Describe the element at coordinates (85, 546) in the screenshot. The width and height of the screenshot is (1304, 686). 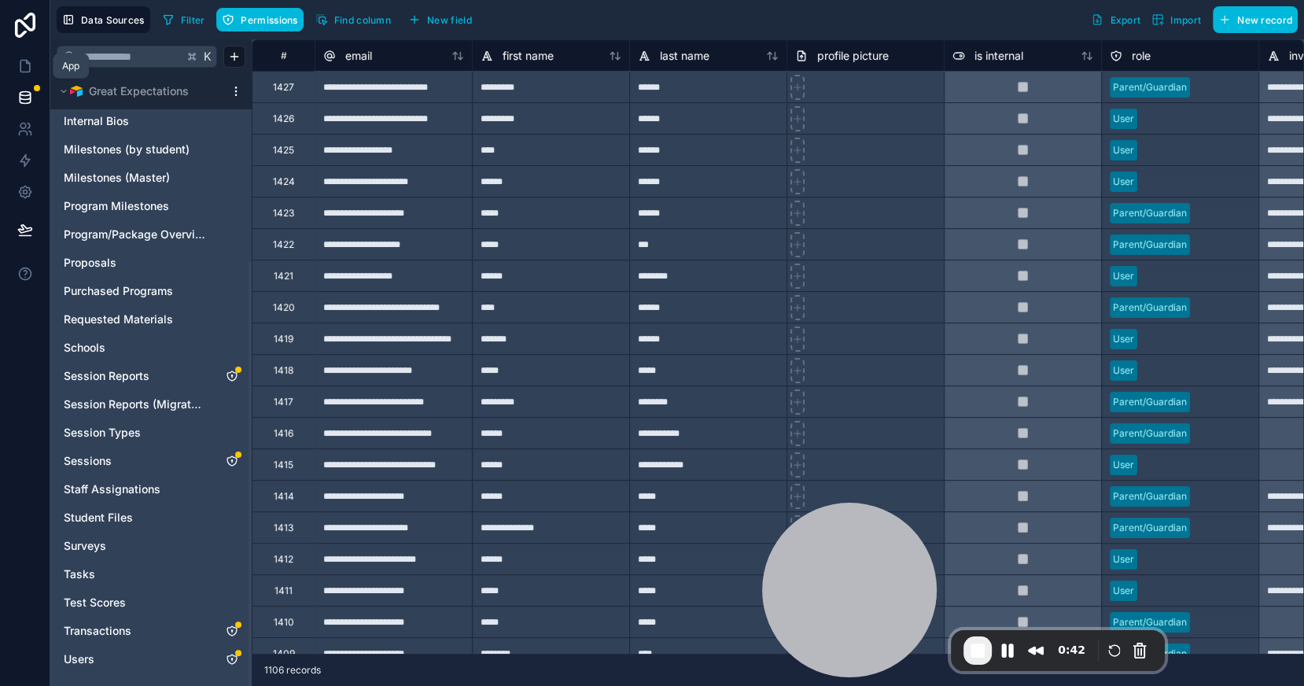
I see `span: Surveys` at that location.